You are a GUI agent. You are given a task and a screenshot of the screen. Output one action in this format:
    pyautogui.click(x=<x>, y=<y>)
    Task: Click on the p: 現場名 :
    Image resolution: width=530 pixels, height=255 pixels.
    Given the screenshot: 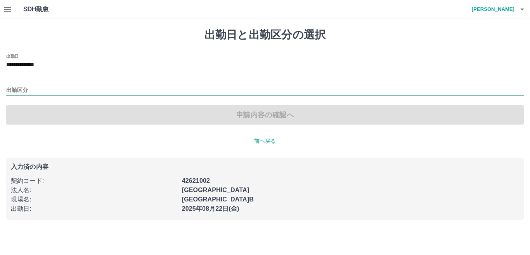 What is the action you would take?
    pyautogui.click(x=94, y=199)
    